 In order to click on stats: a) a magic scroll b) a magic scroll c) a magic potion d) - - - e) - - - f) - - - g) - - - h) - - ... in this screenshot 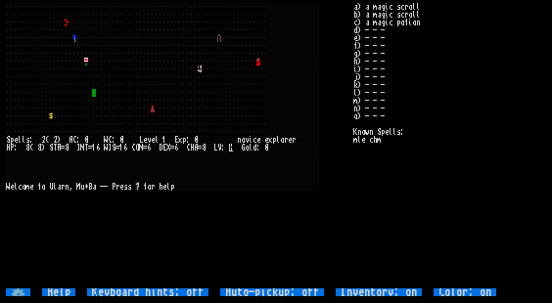, I will do `click(449, 145)`.